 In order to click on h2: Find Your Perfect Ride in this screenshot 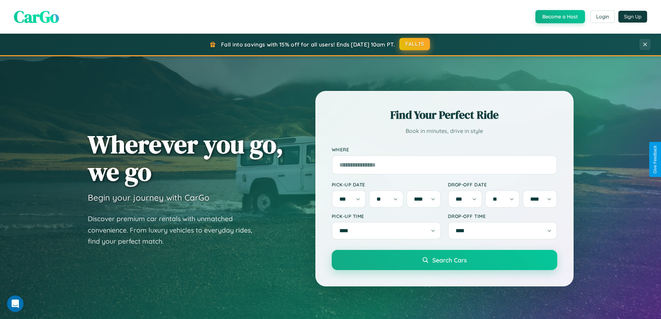, I will do `click(445, 115)`.